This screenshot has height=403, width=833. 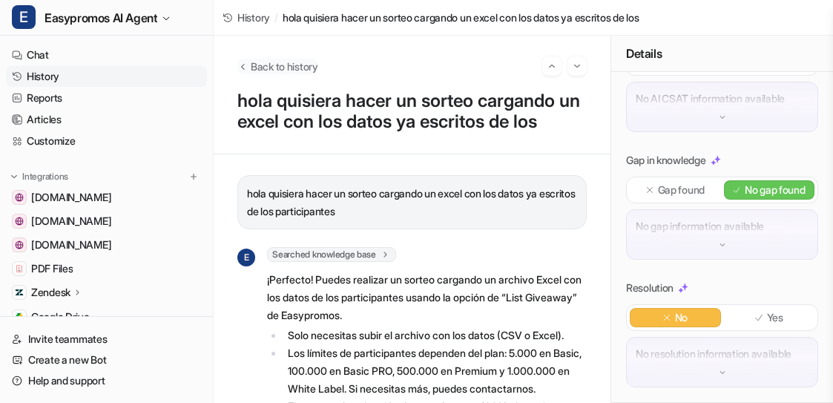 I want to click on p: hola quisiera hacer un sorteo cargando un excel con los datos ya escritos de los participantes, so click(x=412, y=202).